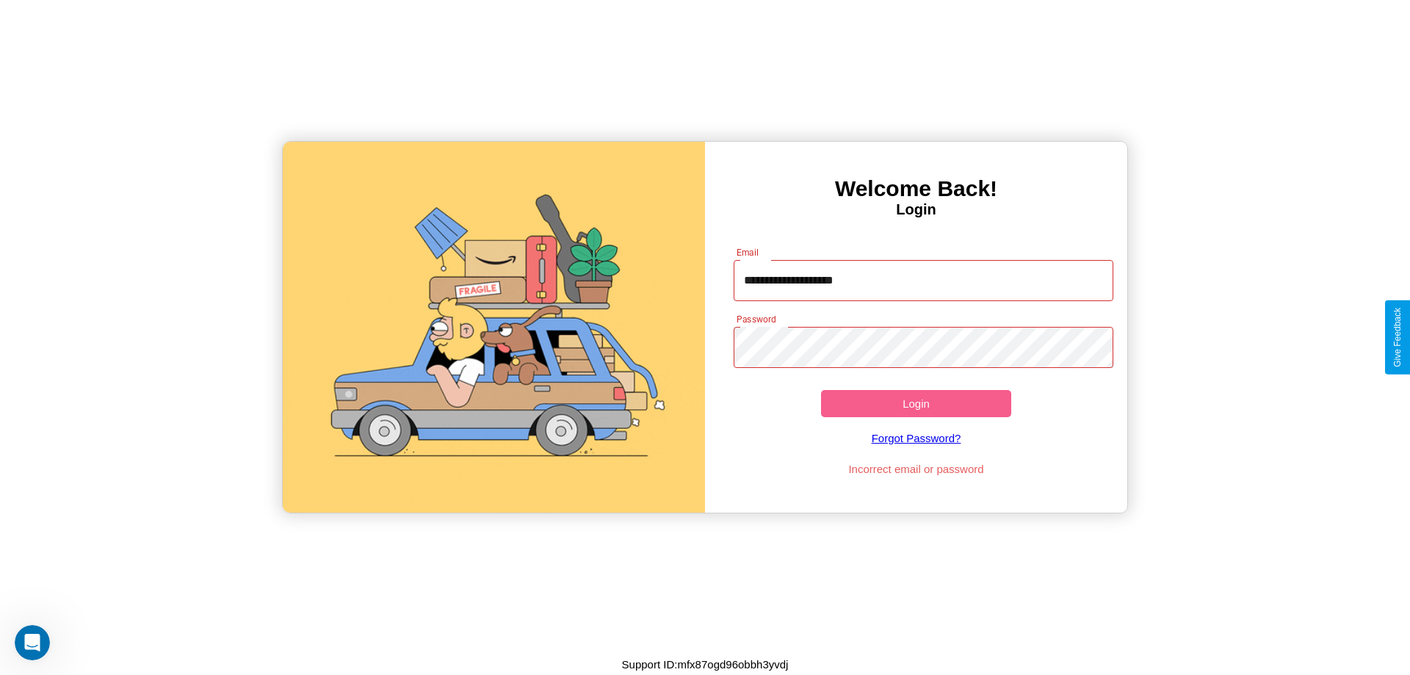 This screenshot has width=1410, height=675. What do you see at coordinates (1398, 337) in the screenshot?
I see `div: Give Feedback` at bounding box center [1398, 337].